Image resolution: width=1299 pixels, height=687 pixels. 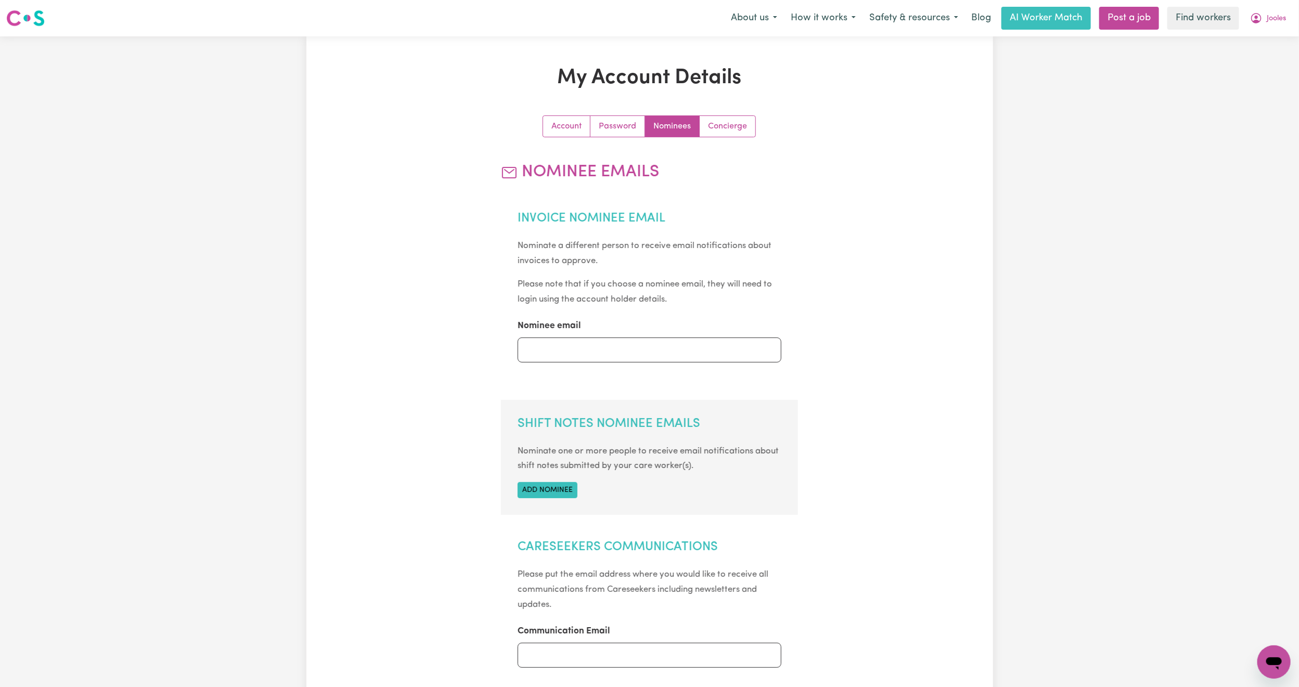 I want to click on small: Nominate one or more people to receive email notifications about shift notes submitted by your ca..., so click(x=648, y=459).